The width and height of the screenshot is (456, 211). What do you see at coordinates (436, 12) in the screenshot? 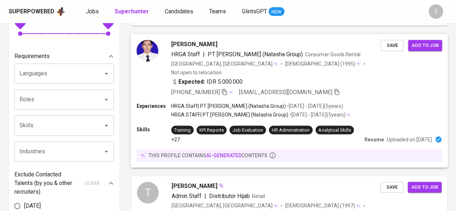
I see `div: I` at bounding box center [436, 12].